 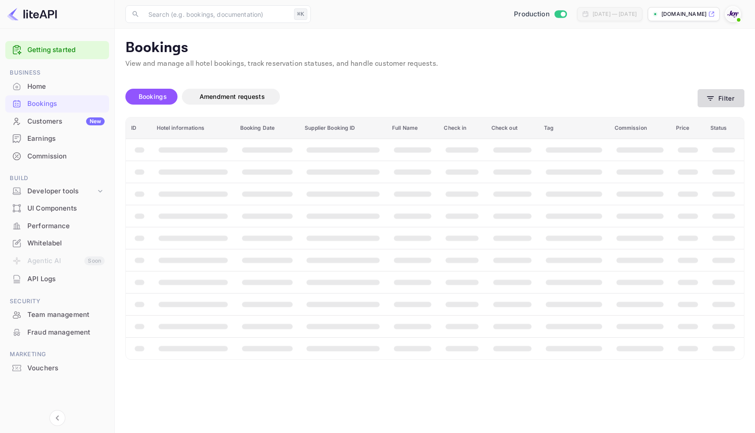 I want to click on a: Whitelabel, so click(x=57, y=243).